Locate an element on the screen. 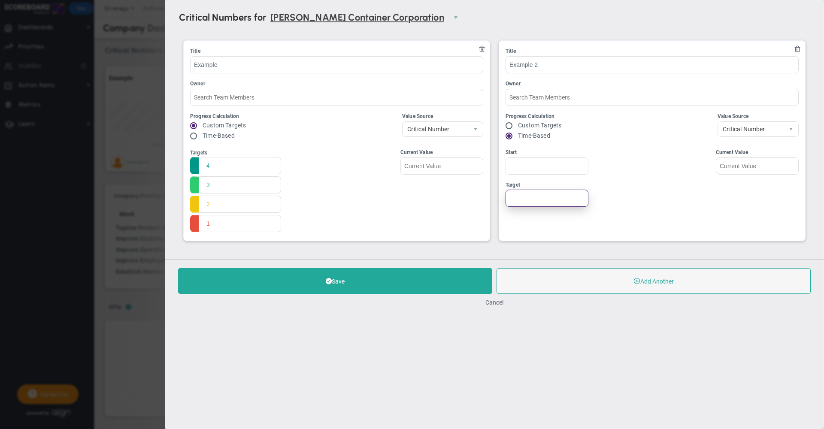 The width and height of the screenshot is (824, 429). input: 100 is located at coordinates (236, 224).